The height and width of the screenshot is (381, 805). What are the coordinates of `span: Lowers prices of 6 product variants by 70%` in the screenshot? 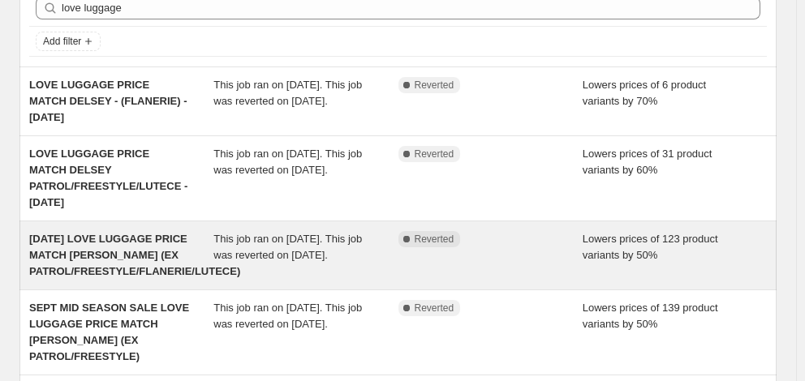 It's located at (644, 92).